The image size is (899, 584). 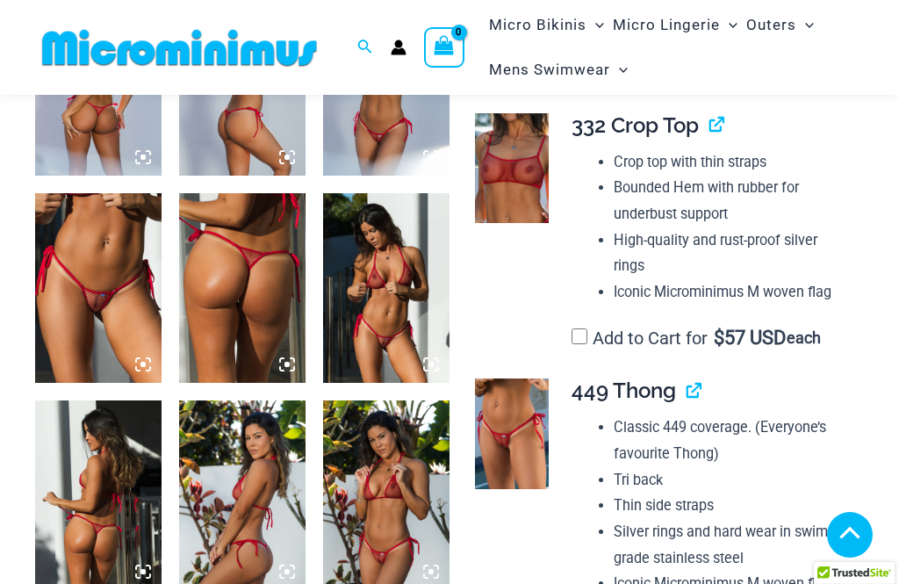 I want to click on li: Silver rings and hard wear in swim-grade stainless steel, so click(x=731, y=544).